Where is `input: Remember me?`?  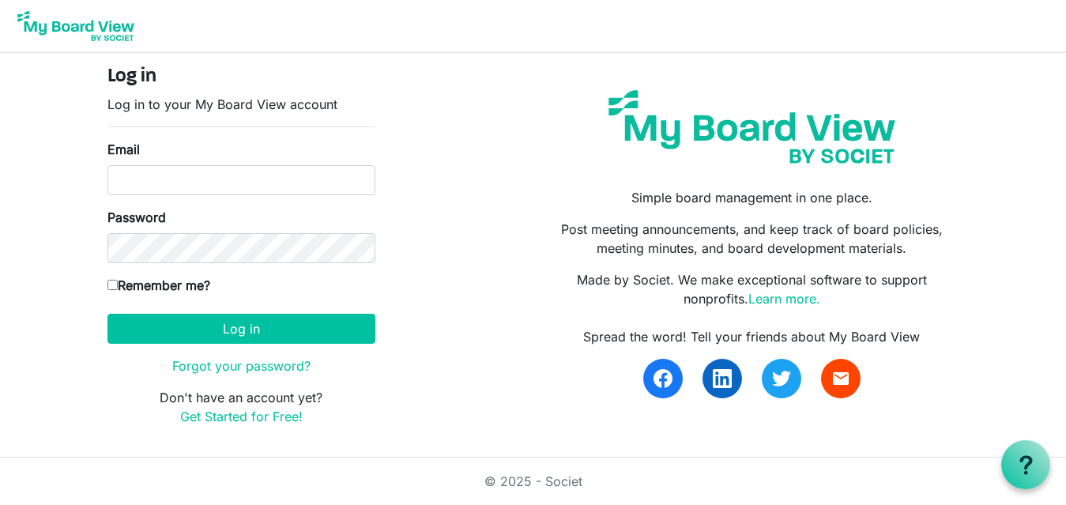 input: Remember me? is located at coordinates (112, 285).